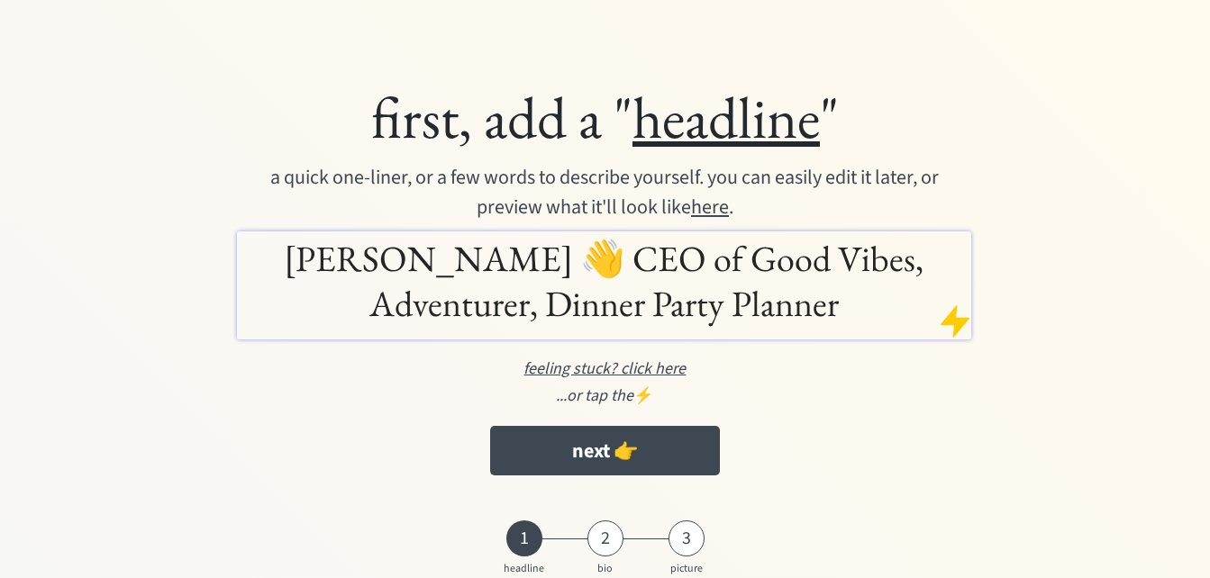 Image resolution: width=1210 pixels, height=578 pixels. I want to click on div: bio, so click(605, 569).